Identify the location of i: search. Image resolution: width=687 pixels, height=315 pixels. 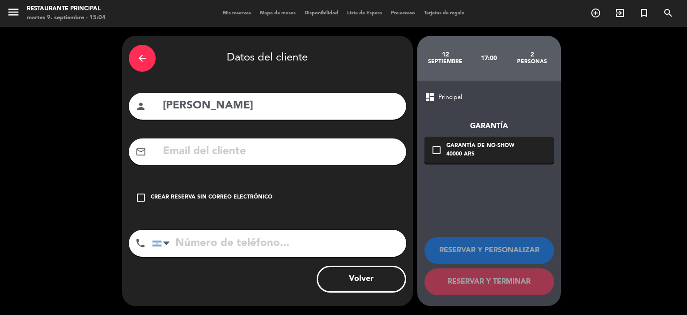
(668, 13).